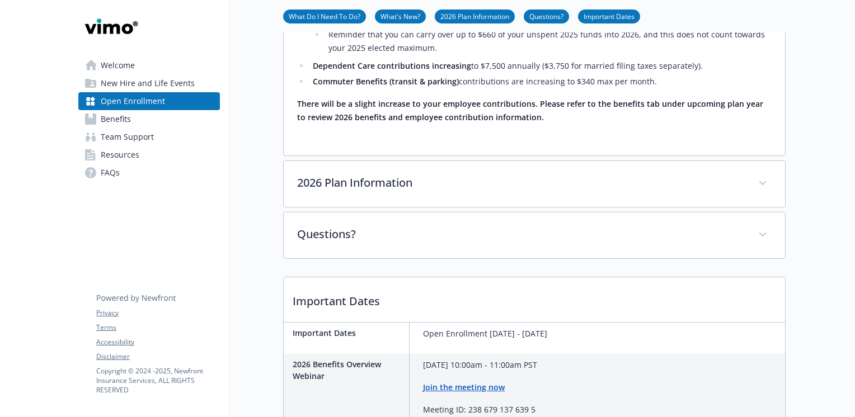 This screenshot has height=417, width=855. Describe the element at coordinates (608, 16) in the screenshot. I see `a: Important Dates` at that location.